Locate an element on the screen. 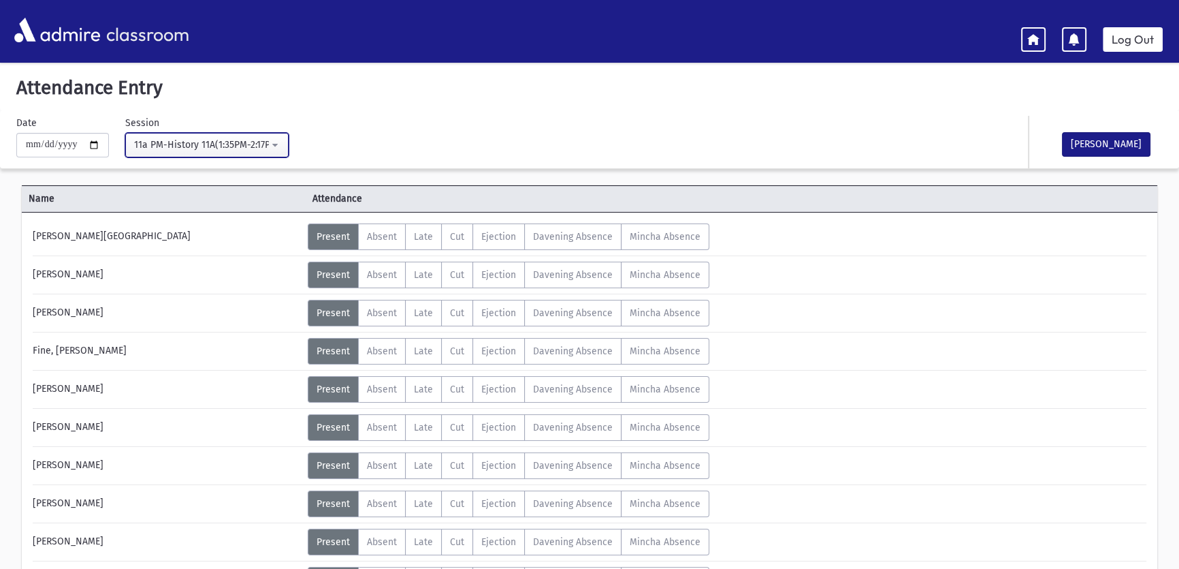  h5: Attendance Entry is located at coordinates (590, 88).